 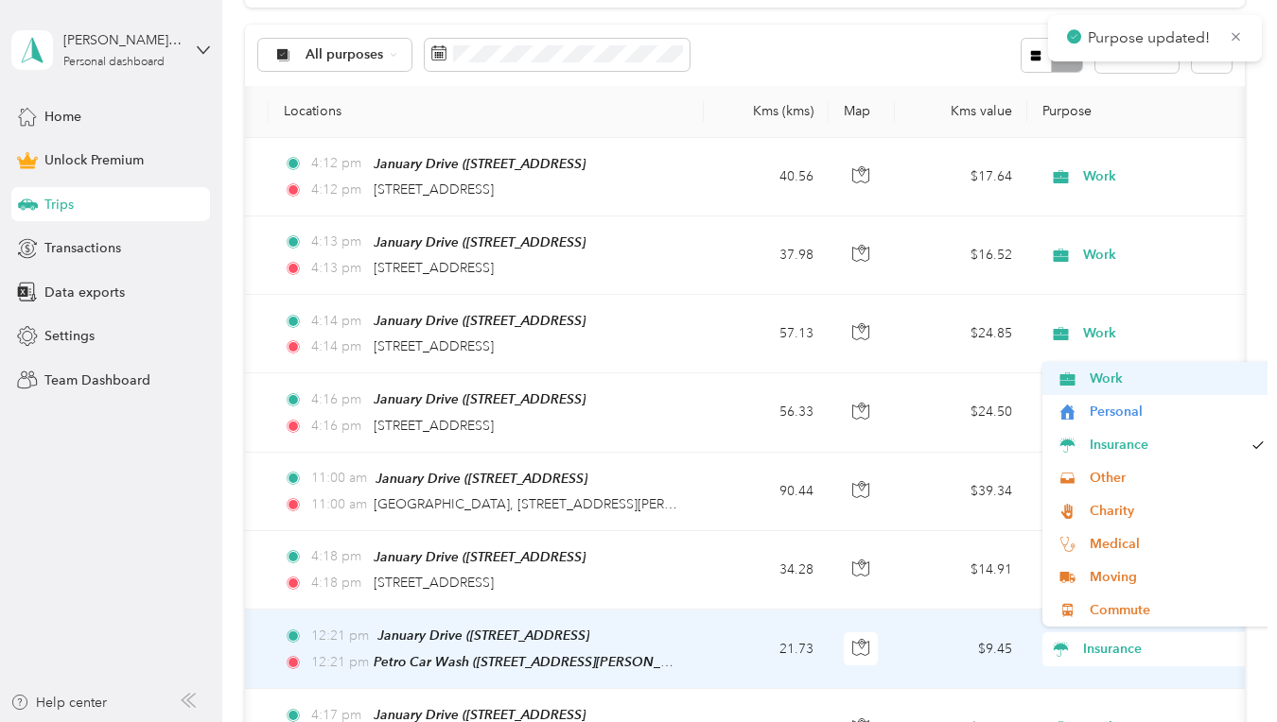 I want to click on td: $9.45, so click(x=961, y=650).